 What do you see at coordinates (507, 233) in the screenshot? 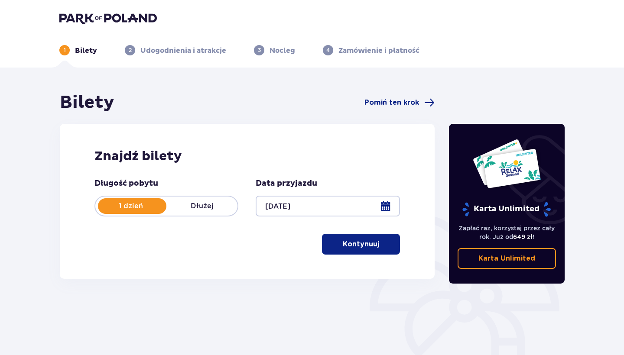
I see `p: Zapłać raz, korzystaj przez cały rok. Już od !` at bounding box center [507, 233].